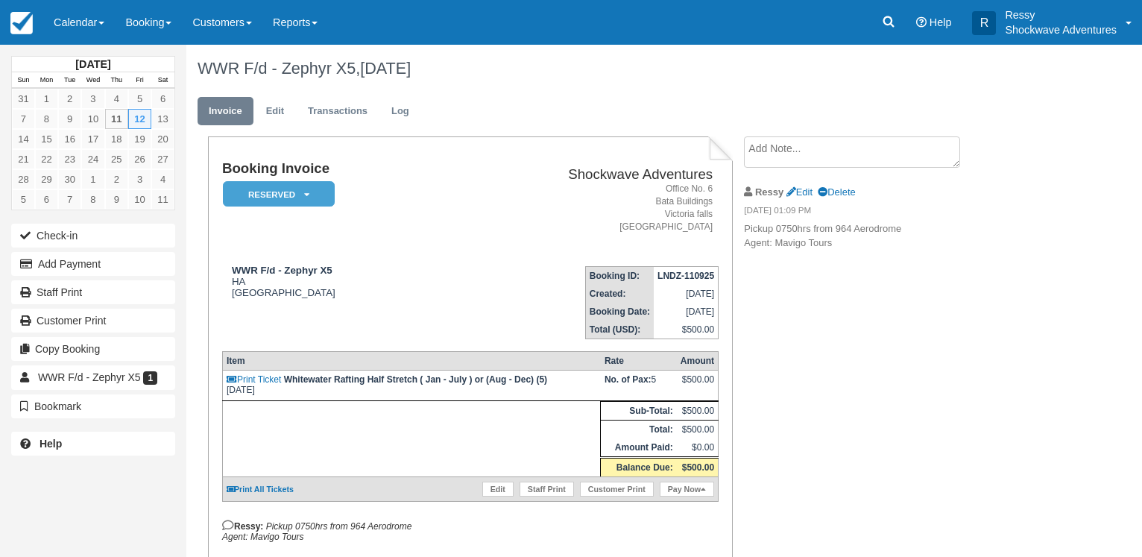  Describe the element at coordinates (93, 377) in the screenshot. I see `a: WWR F/d - Zephyr X5 1` at that location.